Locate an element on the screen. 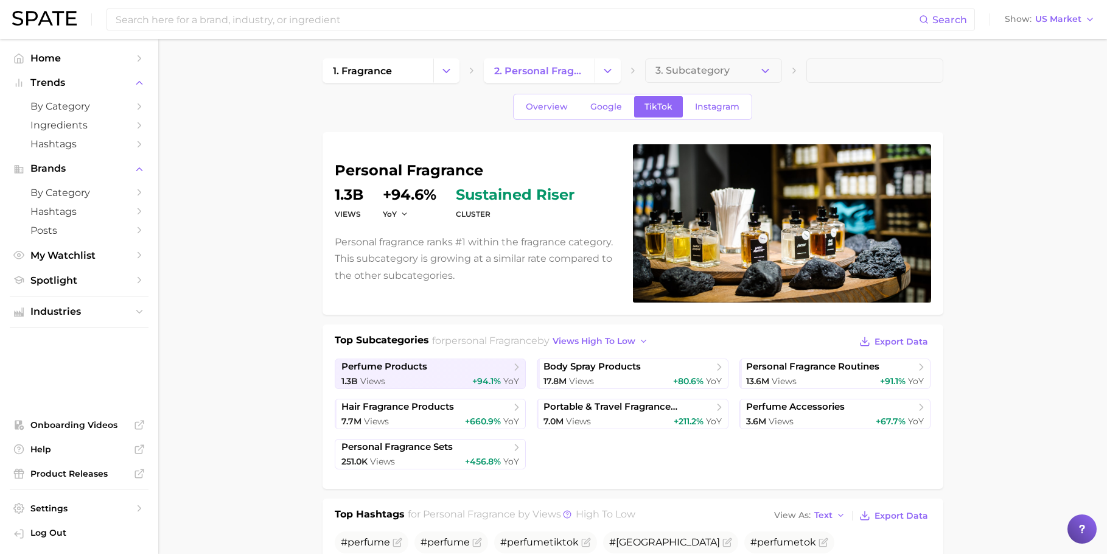 The width and height of the screenshot is (1107, 554). button: Export Data is located at coordinates (893, 341).